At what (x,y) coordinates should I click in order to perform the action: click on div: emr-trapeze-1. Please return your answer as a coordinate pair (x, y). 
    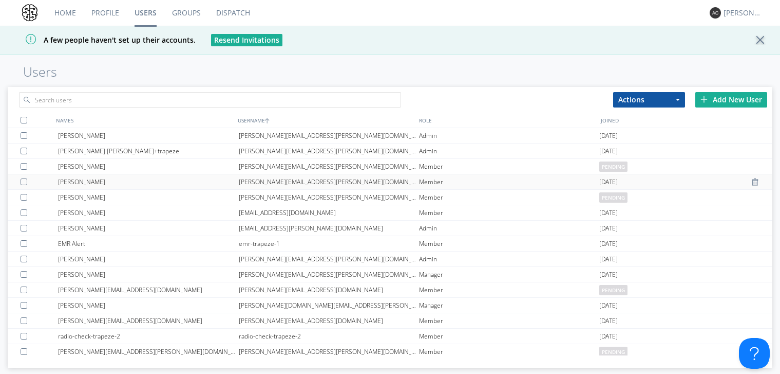
    Looking at the image, I should click on (329, 243).